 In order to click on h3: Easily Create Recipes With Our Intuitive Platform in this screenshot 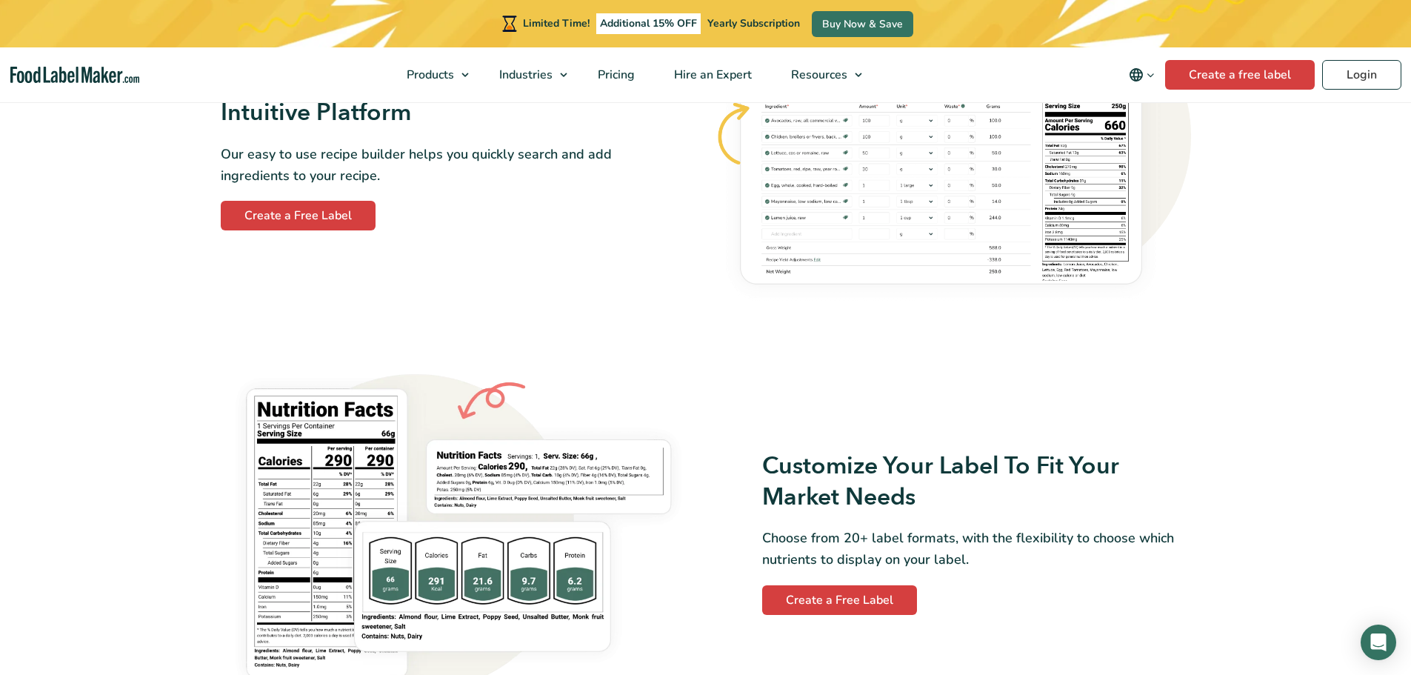, I will do `click(435, 98)`.